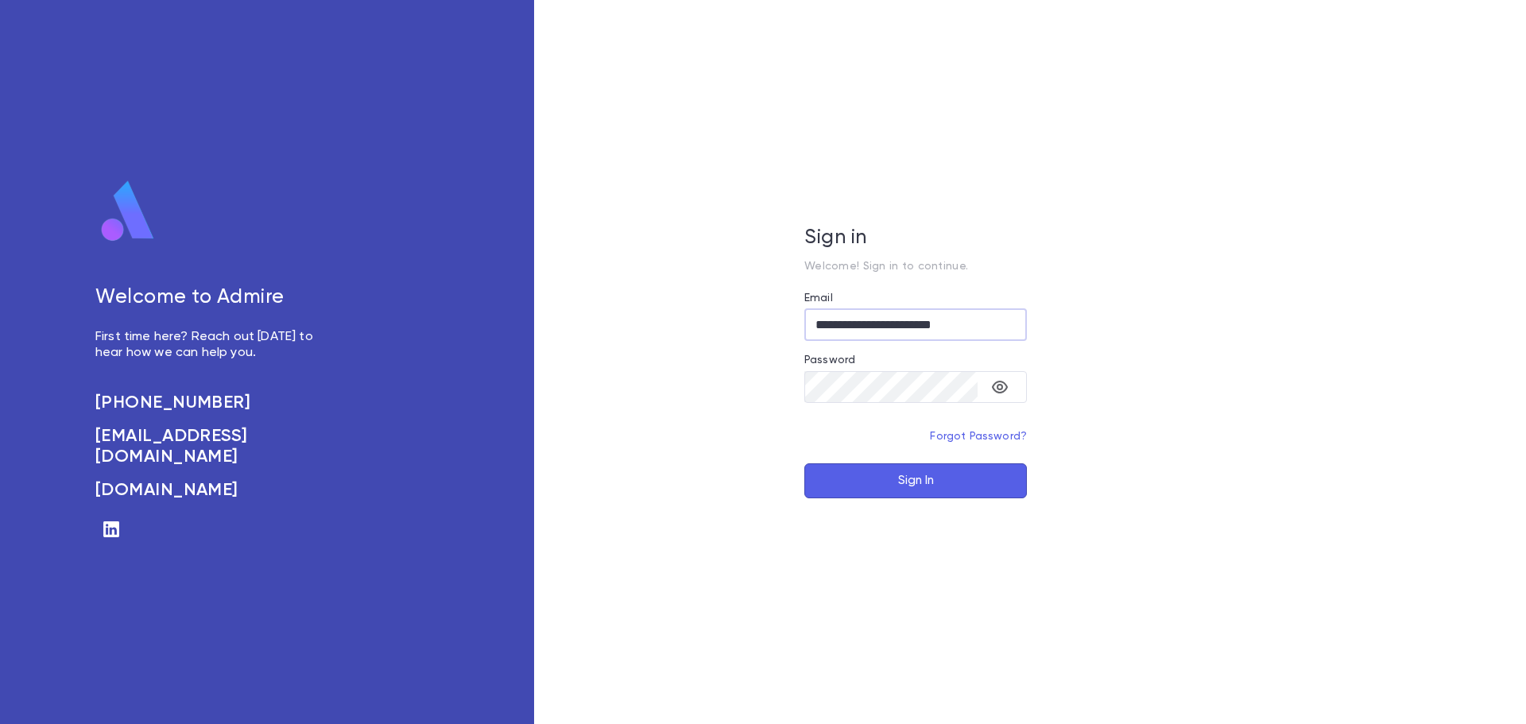 Image resolution: width=1526 pixels, height=724 pixels. Describe the element at coordinates (916, 238) in the screenshot. I see `h5: Sign in` at that location.